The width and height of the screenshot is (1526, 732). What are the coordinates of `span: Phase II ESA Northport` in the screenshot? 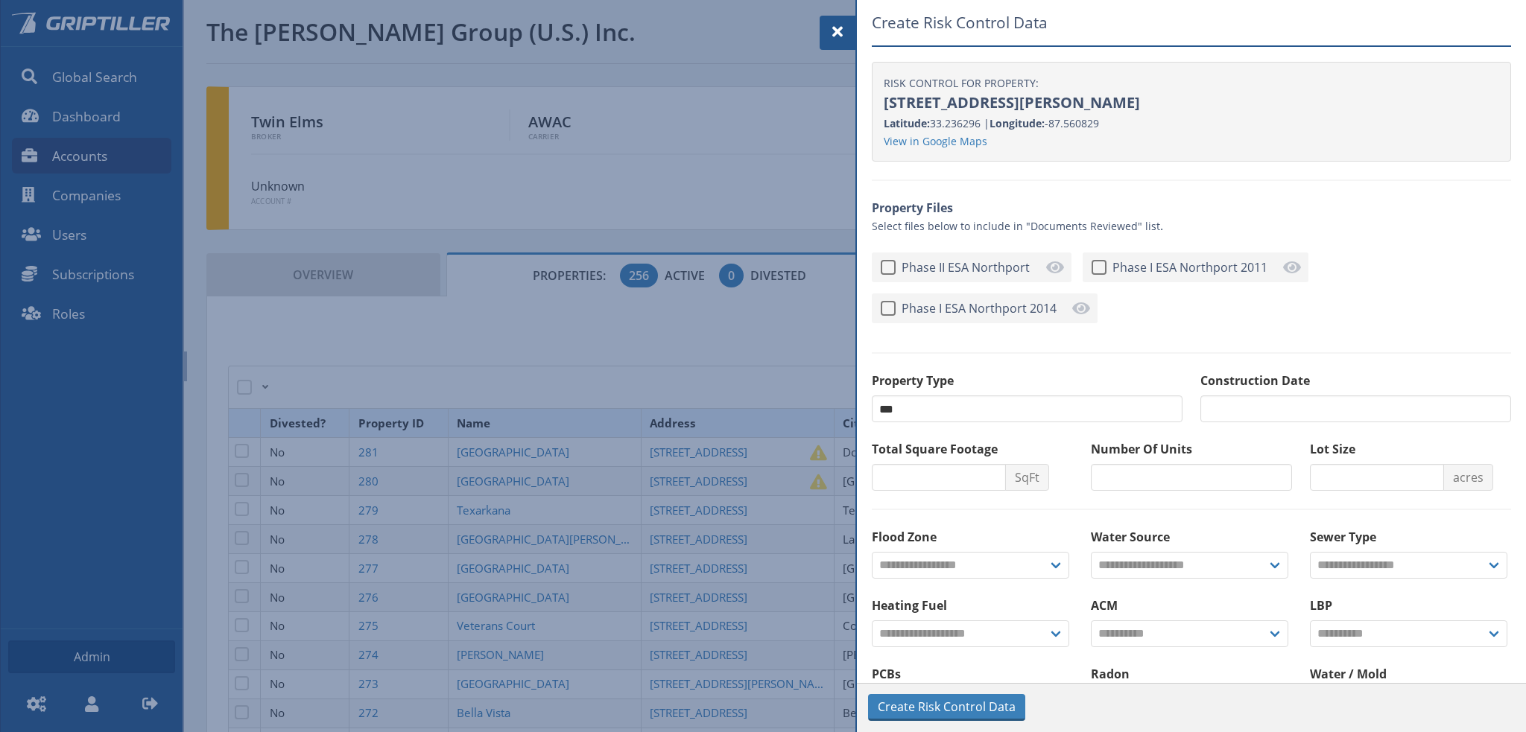 It's located at (979, 267).